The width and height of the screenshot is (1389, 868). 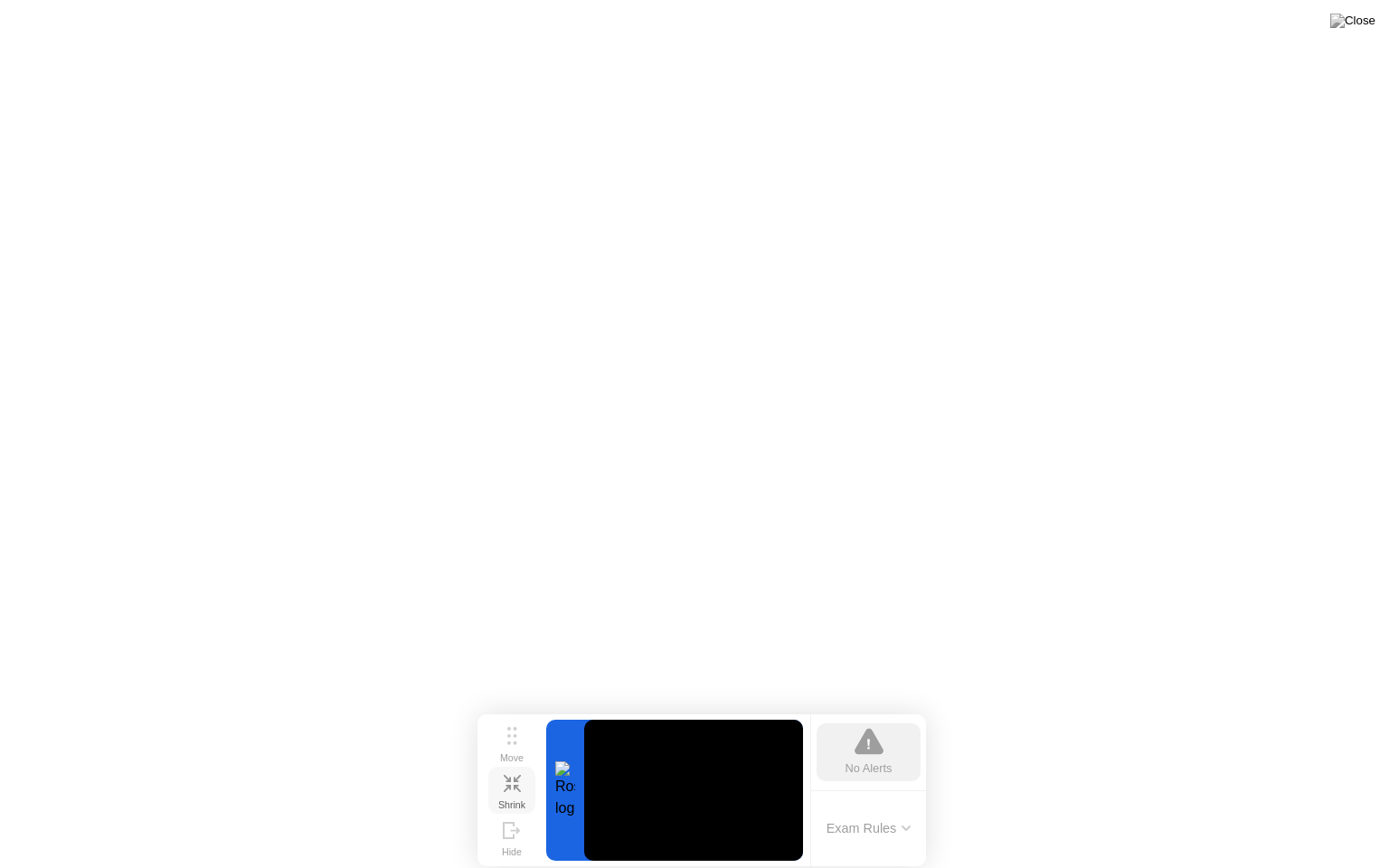 What do you see at coordinates (869, 828) in the screenshot?
I see `button: Exam Rules` at bounding box center [869, 828].